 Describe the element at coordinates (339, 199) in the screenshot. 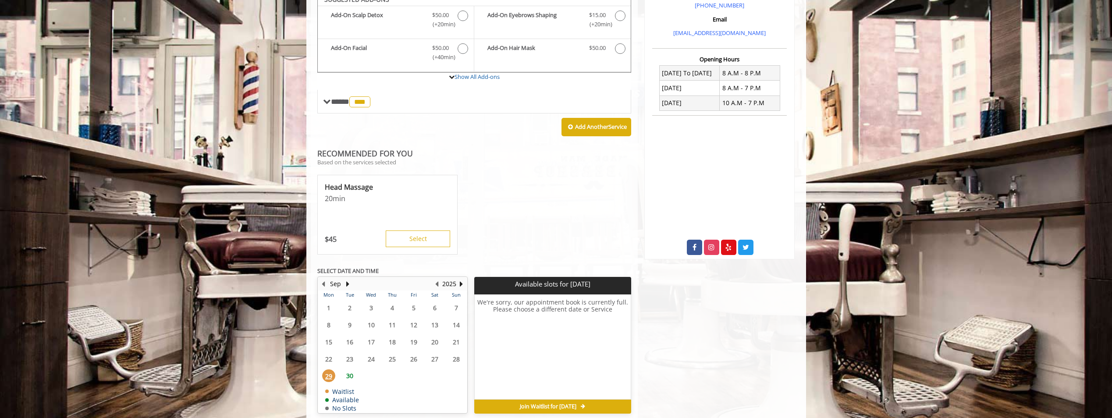

I see `span: min` at that location.